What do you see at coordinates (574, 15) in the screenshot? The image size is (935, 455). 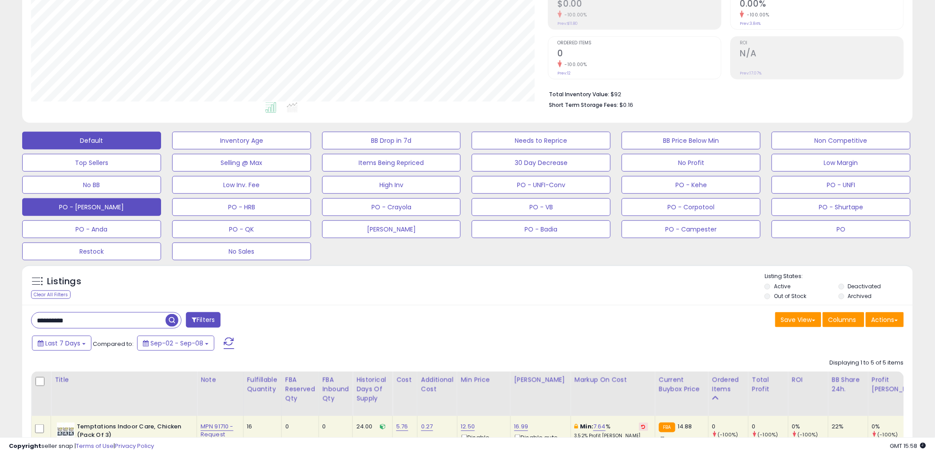 I see `small: -100.00%` at bounding box center [574, 15].